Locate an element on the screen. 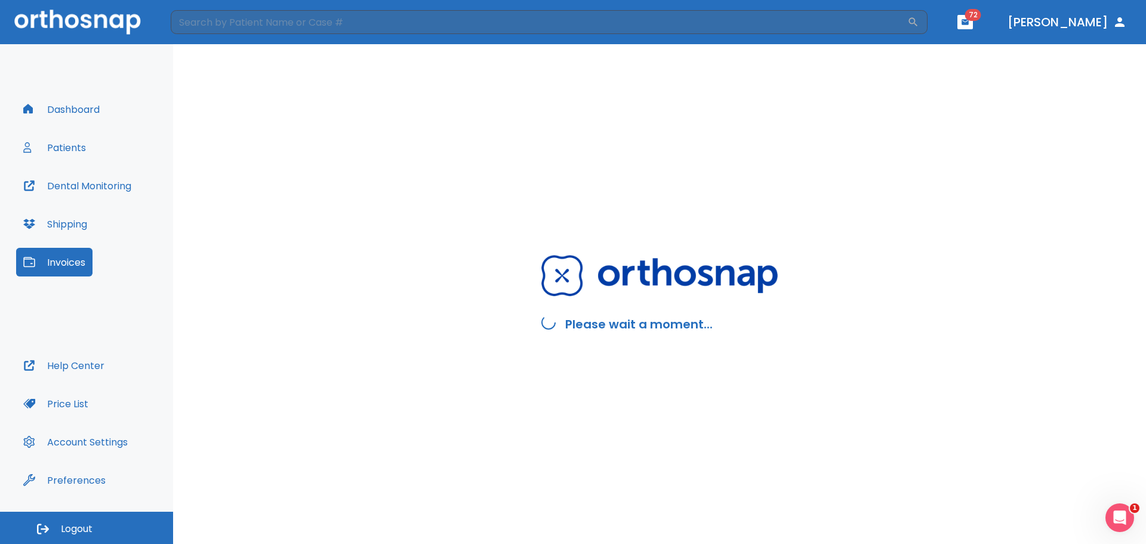 This screenshot has width=1146, height=544. button: Dashboard is located at coordinates (61, 109).